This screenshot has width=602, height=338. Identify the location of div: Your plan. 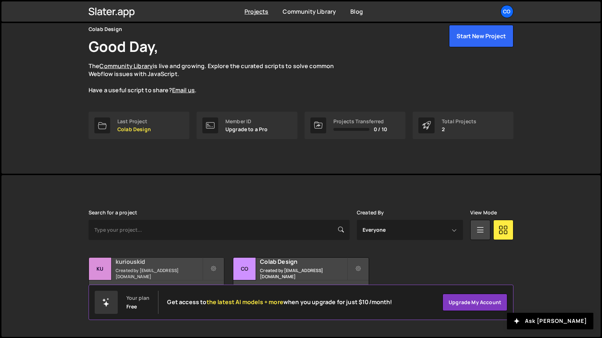
(138, 298).